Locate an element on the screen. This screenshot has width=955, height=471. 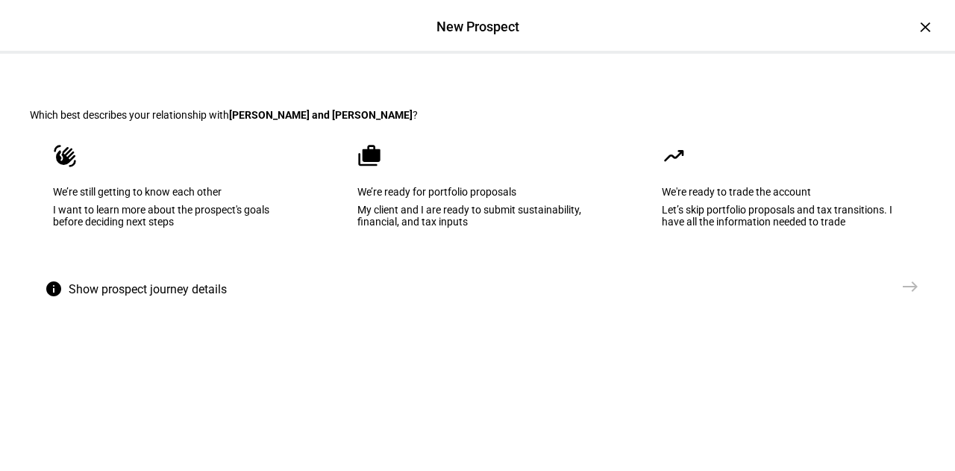
mat-icon: info is located at coordinates (54, 289).